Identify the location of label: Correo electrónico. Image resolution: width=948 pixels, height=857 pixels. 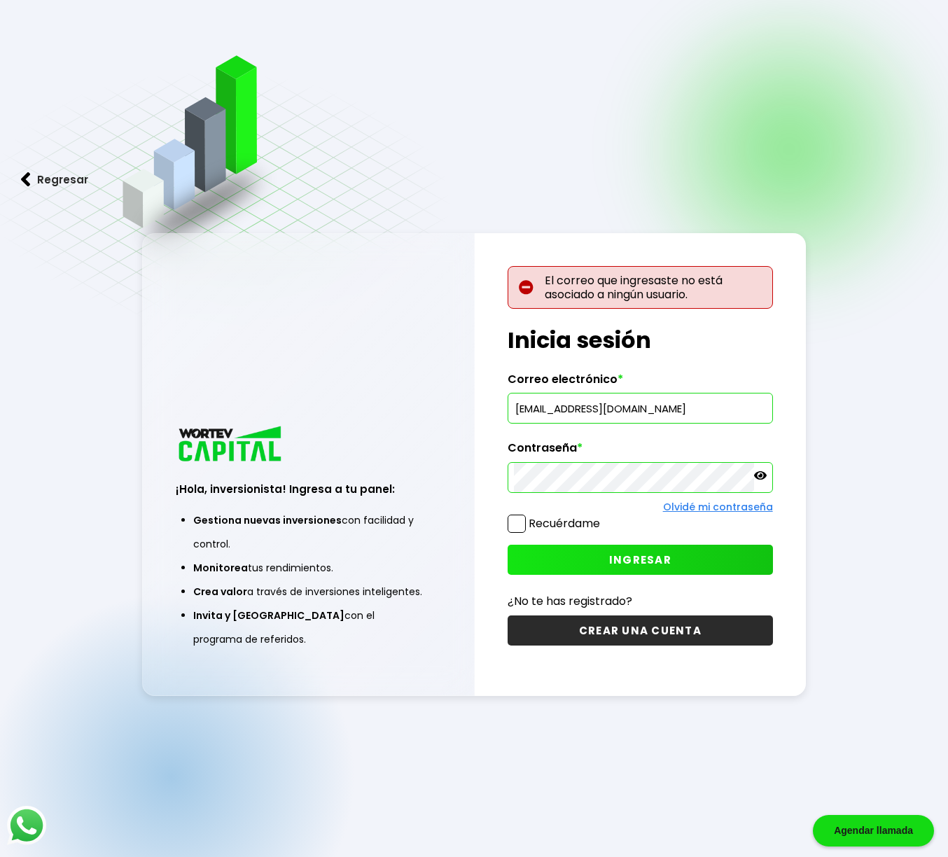
(640, 383).